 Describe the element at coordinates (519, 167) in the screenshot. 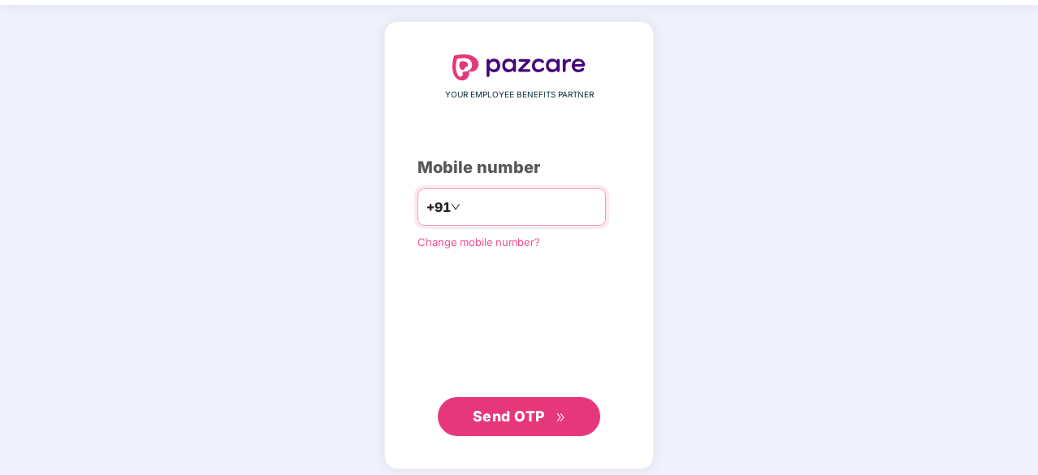

I see `div: Mobile number` at that location.